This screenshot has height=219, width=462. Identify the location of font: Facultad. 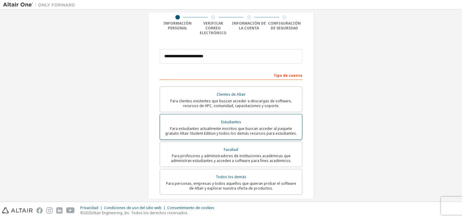
(231, 150).